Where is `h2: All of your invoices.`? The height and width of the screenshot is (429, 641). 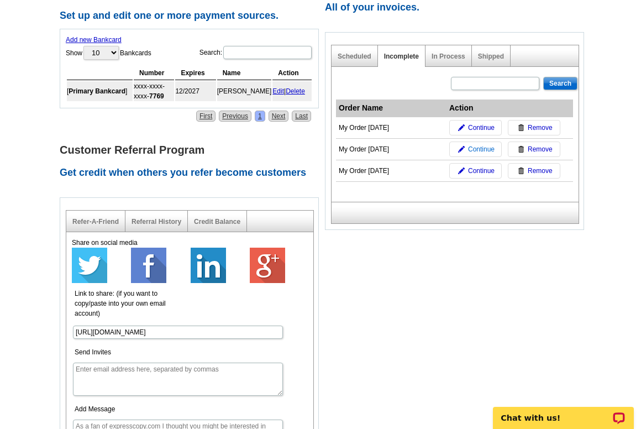
h2: All of your invoices. is located at coordinates (457, 8).